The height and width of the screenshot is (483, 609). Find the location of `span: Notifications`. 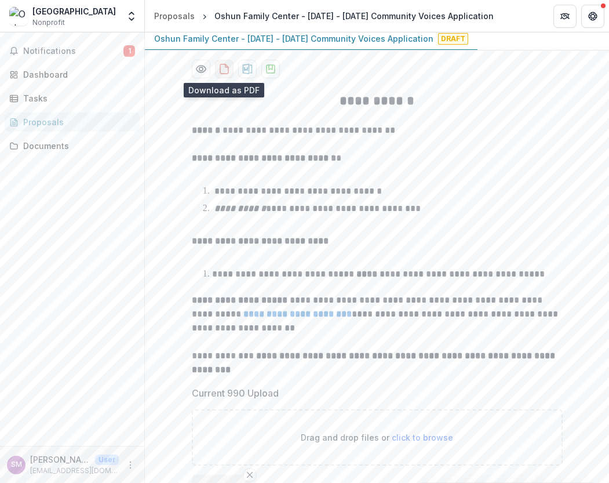

span: Notifications is located at coordinates (73, 51).